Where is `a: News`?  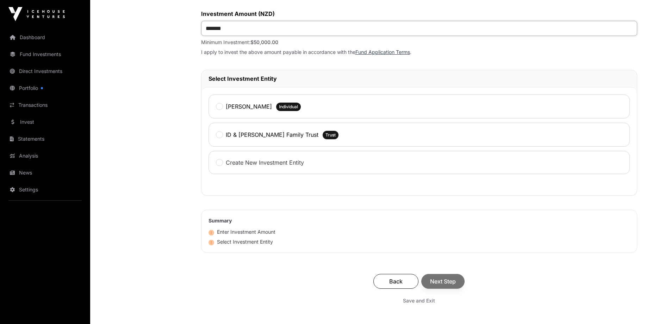 a: News is located at coordinates (45, 173).